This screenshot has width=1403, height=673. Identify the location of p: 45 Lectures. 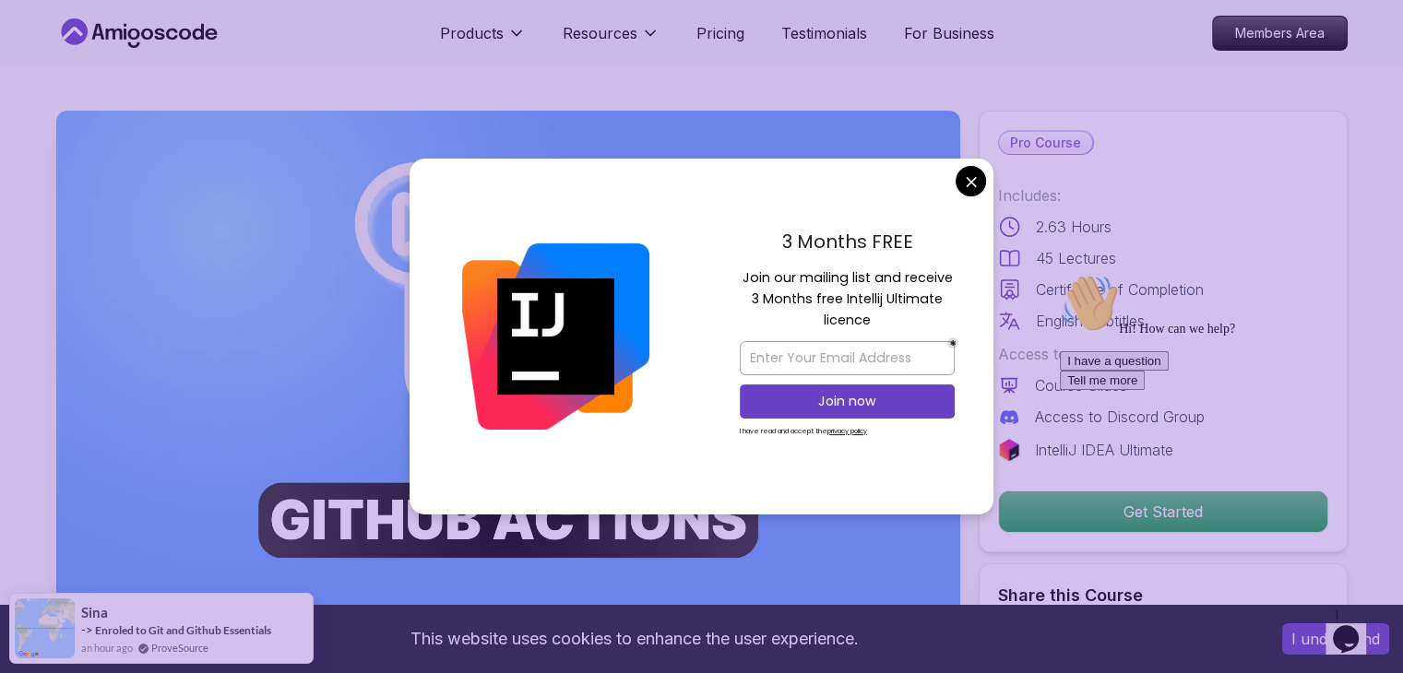
(1076, 258).